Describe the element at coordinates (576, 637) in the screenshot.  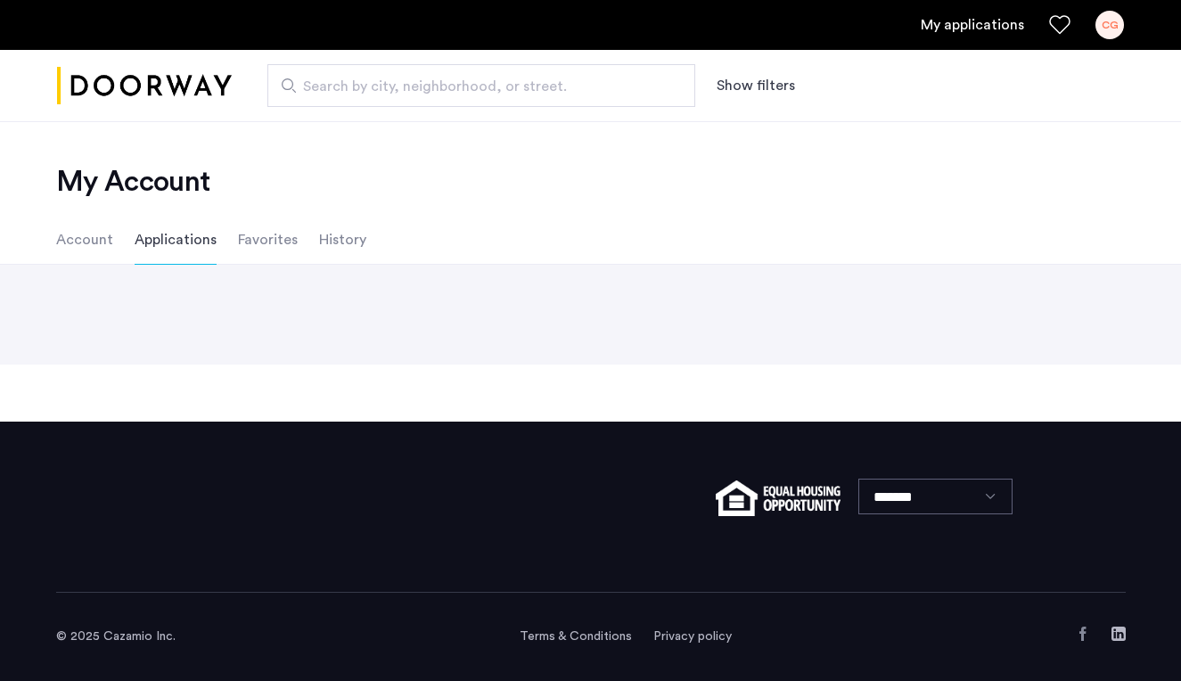
I see `a: Terms and conditions` at that location.